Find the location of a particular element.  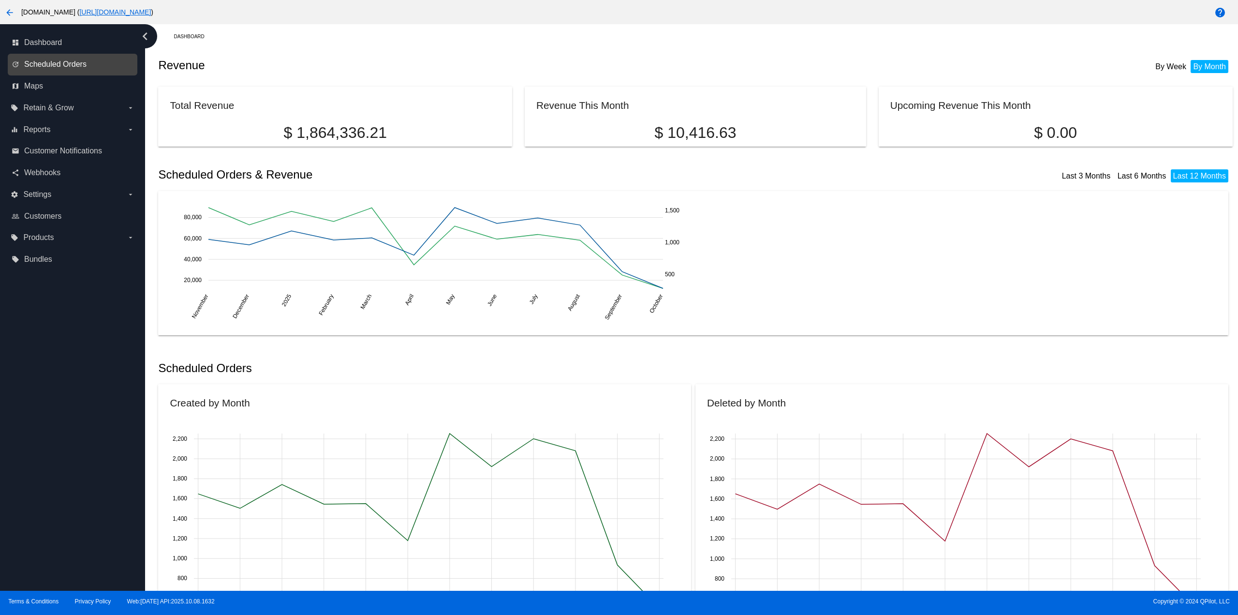

a: Last 3 Months is located at coordinates (1086, 176).